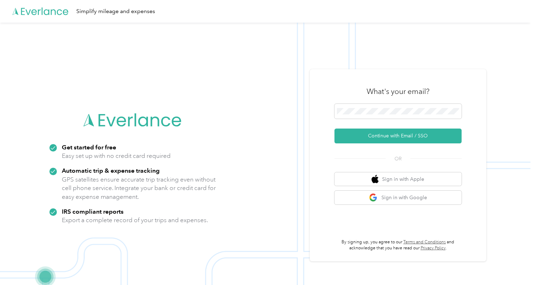 The height and width of the screenshot is (285, 534). What do you see at coordinates (89, 147) in the screenshot?
I see `strong: Get started for free` at bounding box center [89, 147].